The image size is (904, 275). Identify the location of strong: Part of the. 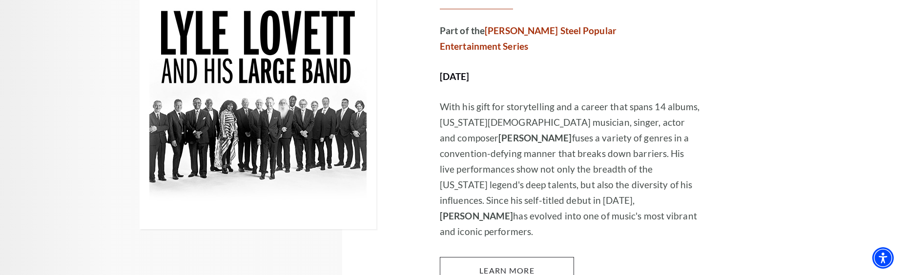
(528, 38).